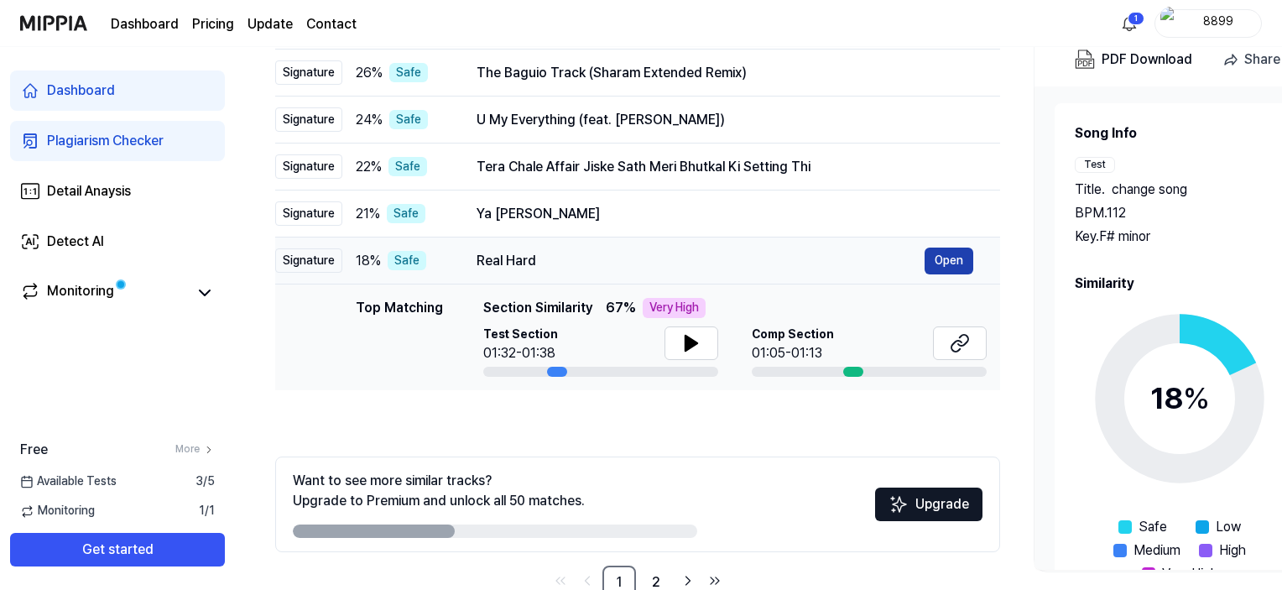  Describe the element at coordinates (68, 481) in the screenshot. I see `span: Available Tests` at that location.